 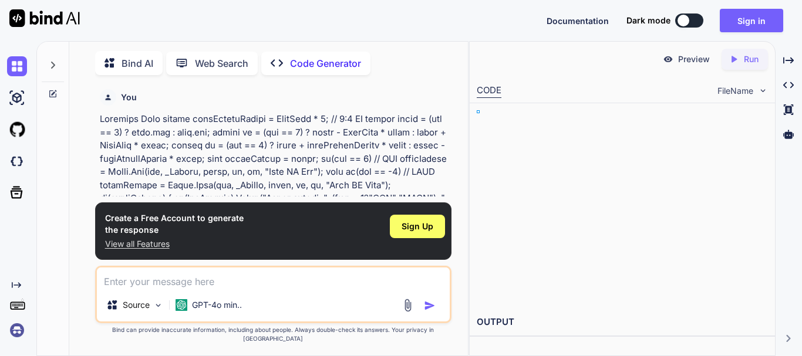 What do you see at coordinates (751, 21) in the screenshot?
I see `button: Sign in` at bounding box center [751, 21].